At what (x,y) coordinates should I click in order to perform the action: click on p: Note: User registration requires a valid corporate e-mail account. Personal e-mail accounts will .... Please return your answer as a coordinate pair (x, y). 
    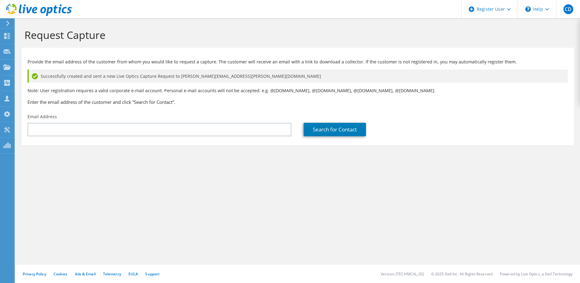
    Looking at the image, I should click on (298, 91).